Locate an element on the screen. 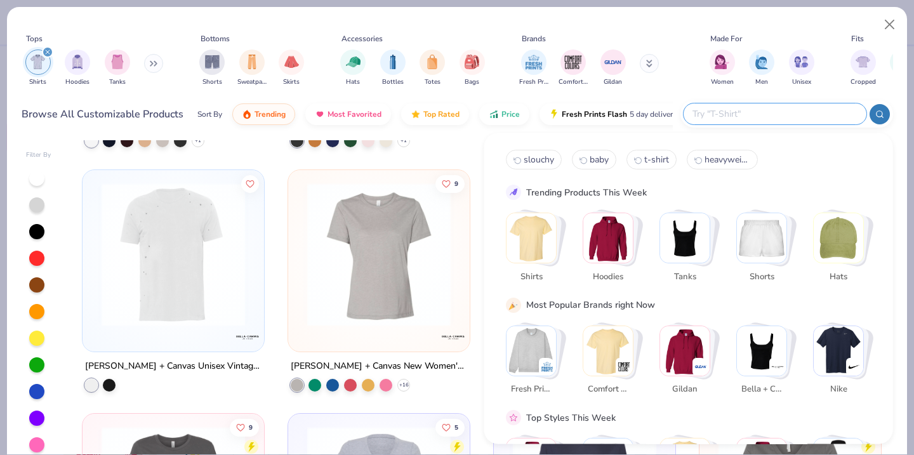  span: Comfort Colors is located at coordinates (573, 82).